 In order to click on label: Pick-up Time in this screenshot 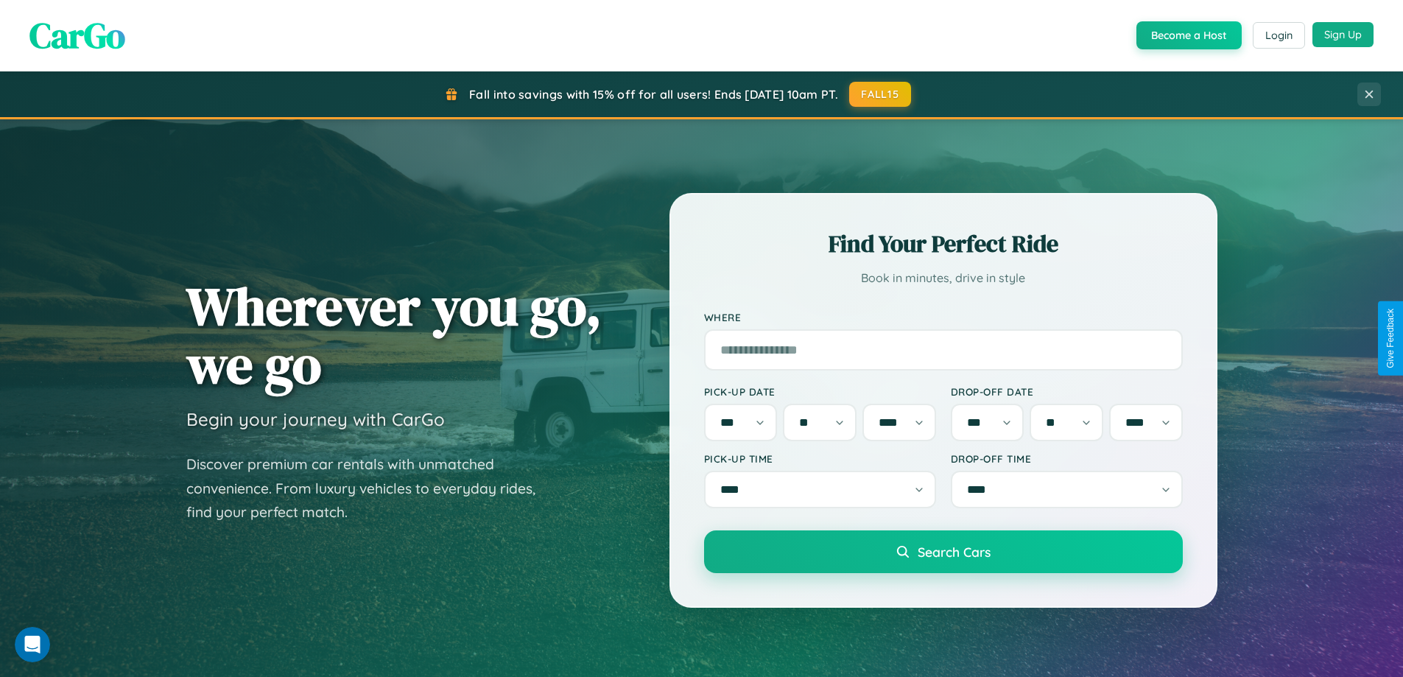, I will do `click(820, 458)`.